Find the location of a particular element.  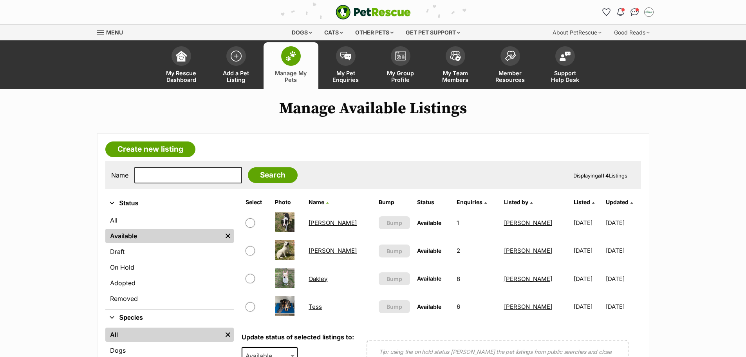

span: My Pet Enquiries is located at coordinates (346, 76).